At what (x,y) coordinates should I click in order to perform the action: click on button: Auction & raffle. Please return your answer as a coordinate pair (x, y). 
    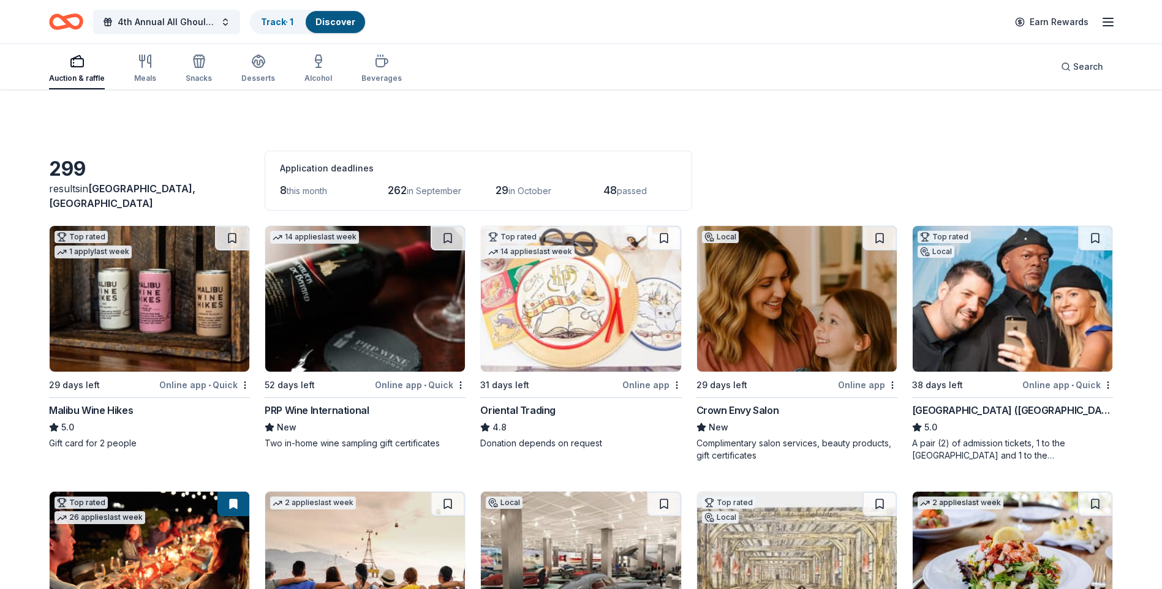
    Looking at the image, I should click on (77, 69).